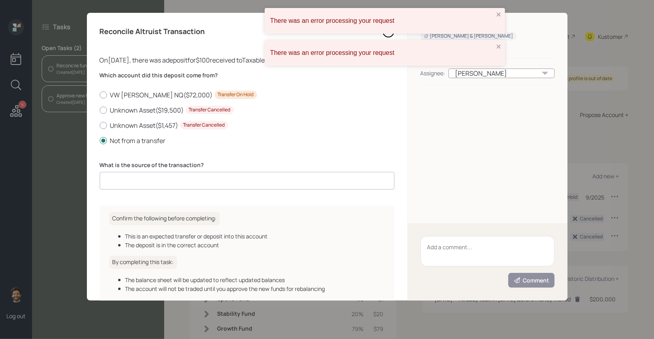  What do you see at coordinates (236, 95) in the screenshot?
I see `div: Transfer On Hold` at bounding box center [236, 95].